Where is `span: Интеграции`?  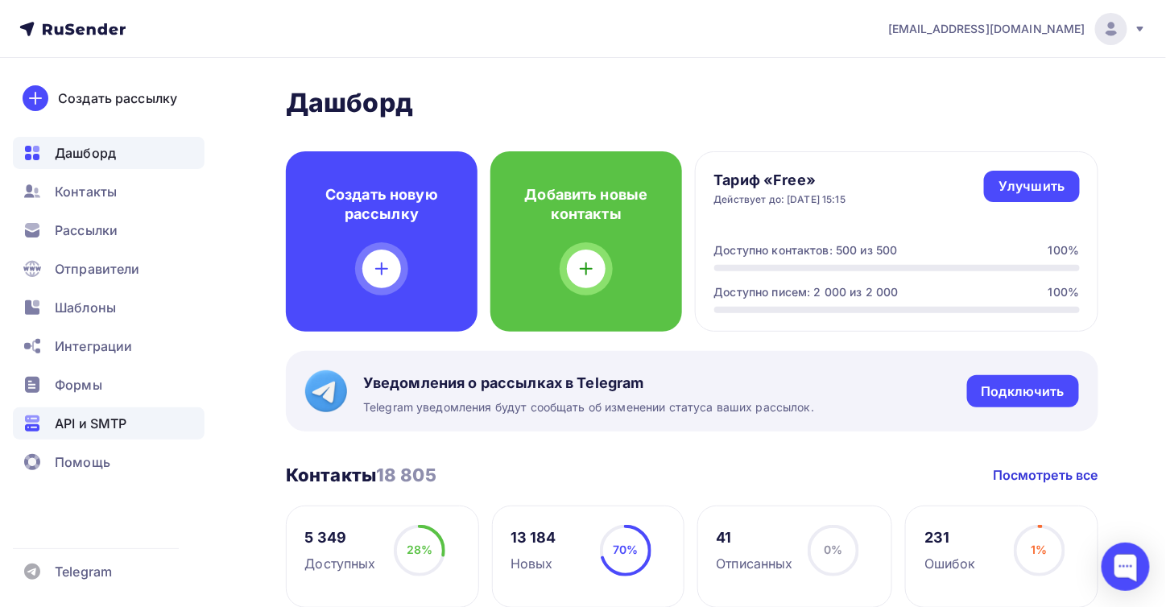 span: Интеграции is located at coordinates (93, 346).